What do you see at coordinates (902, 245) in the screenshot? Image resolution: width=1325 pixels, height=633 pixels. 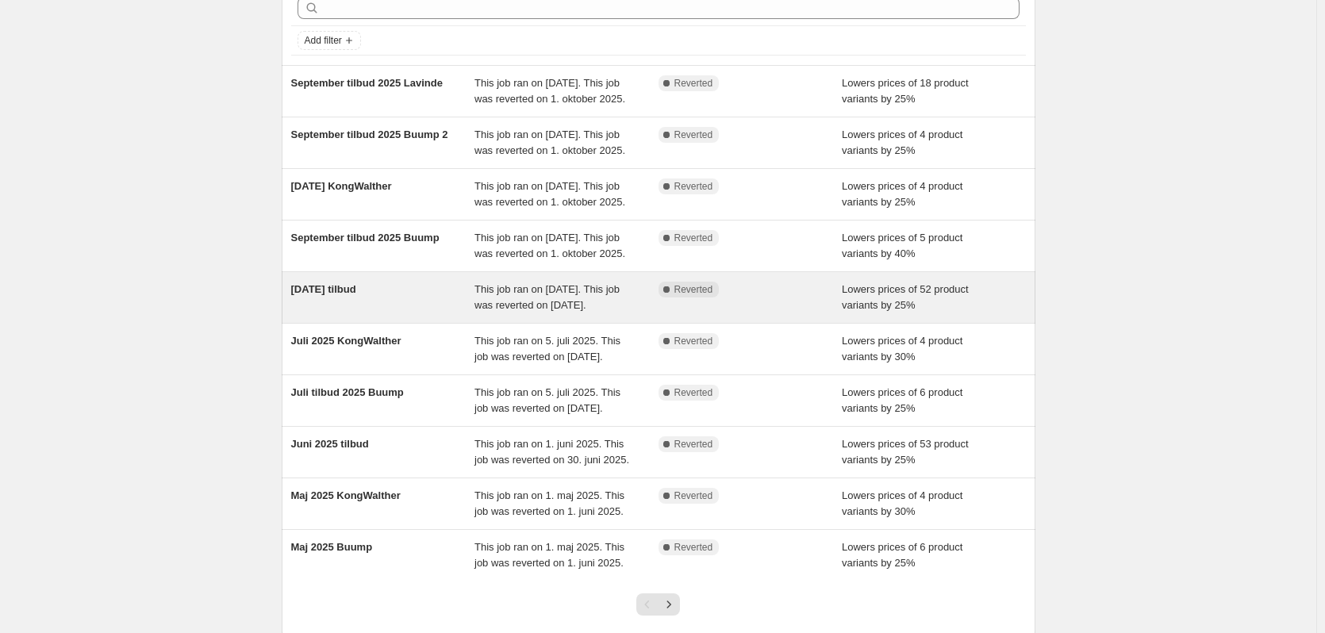 I see `span: Lowers prices of 5 product variants by 40%` at bounding box center [902, 245].